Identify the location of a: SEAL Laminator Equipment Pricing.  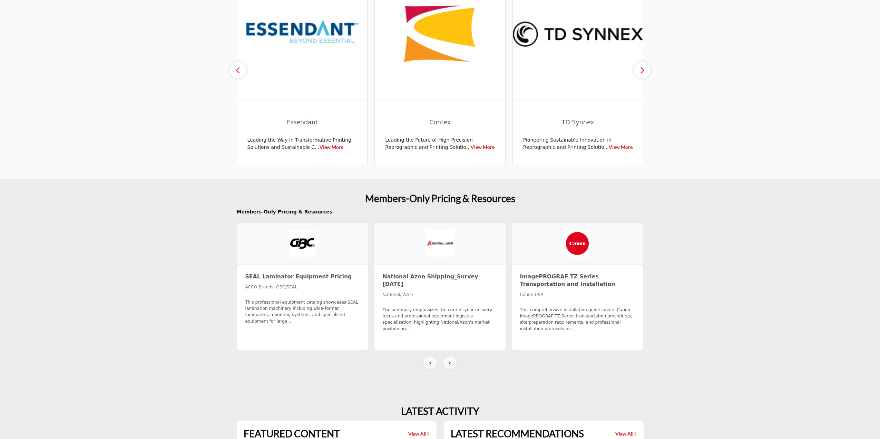
(303, 278).